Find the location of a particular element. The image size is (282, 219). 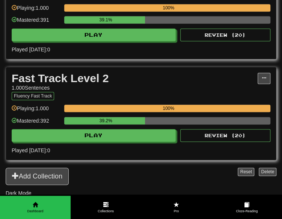

div: Mastered: 391 is located at coordinates (36, 22).